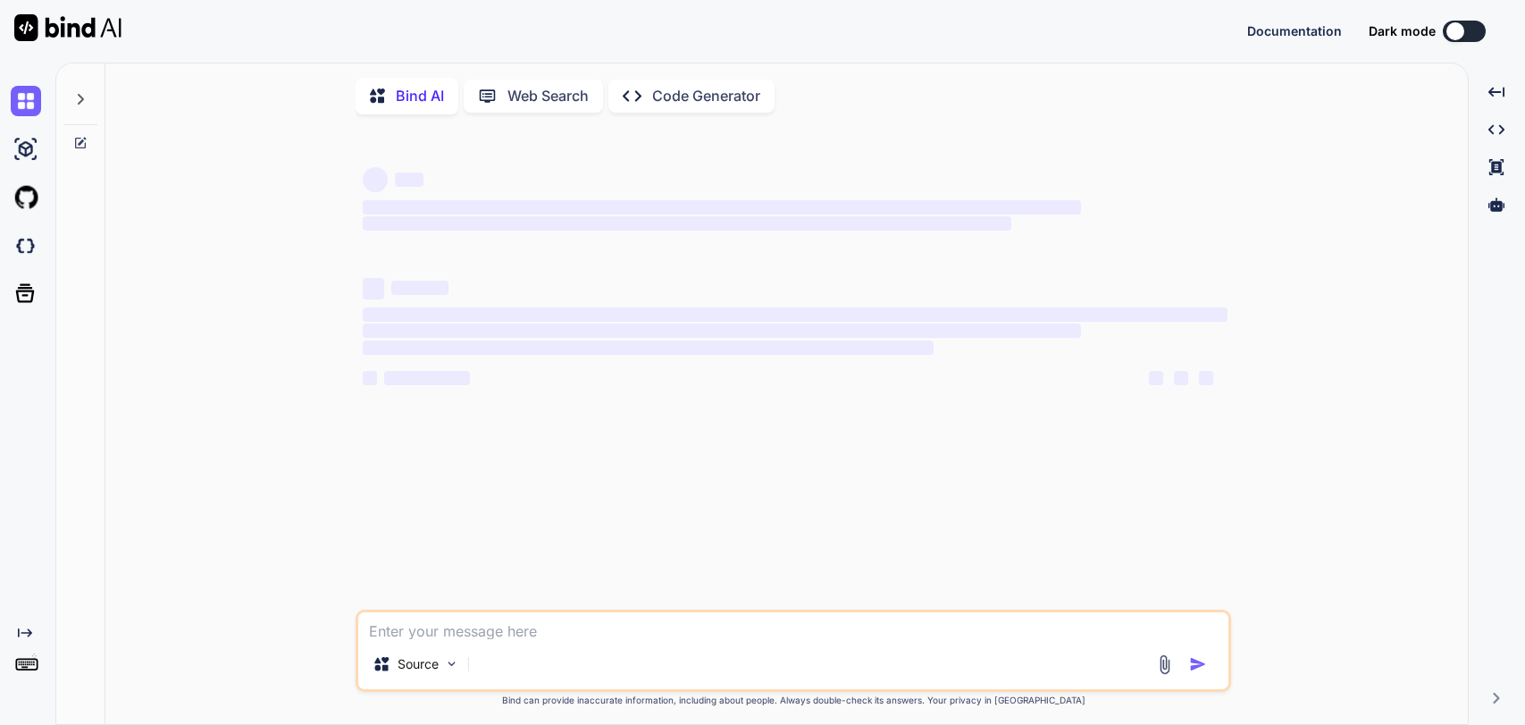 This screenshot has height=725, width=1525. Describe the element at coordinates (793, 700) in the screenshot. I see `p: Bind can provide inaccurate information, including about people. Always double-check its answers....` at that location.